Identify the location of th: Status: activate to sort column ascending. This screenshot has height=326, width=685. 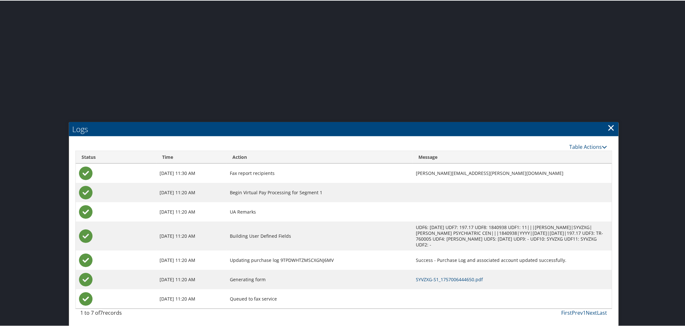
(116, 157).